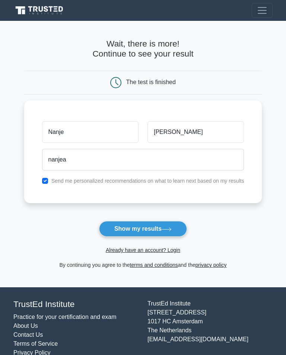 The image size is (286, 355). Describe the element at coordinates (35, 344) in the screenshot. I see `a: Terms of Service` at that location.